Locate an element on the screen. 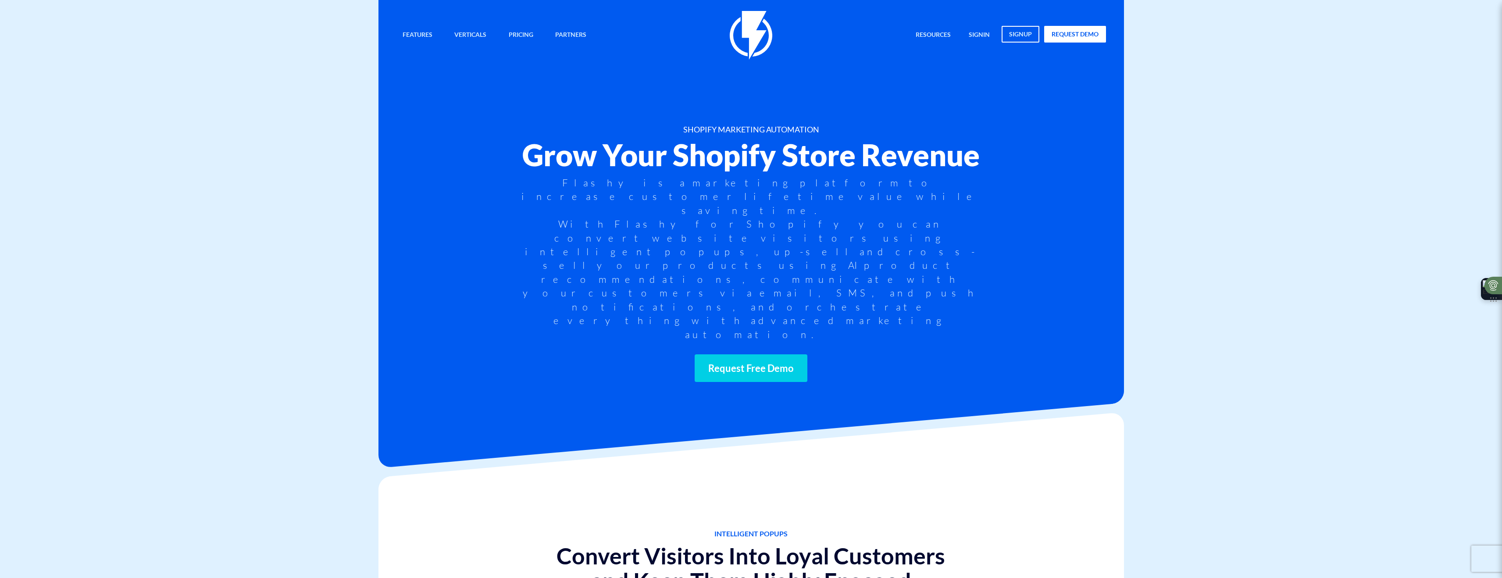 The image size is (1502, 578). a: signup is located at coordinates (1020, 34).